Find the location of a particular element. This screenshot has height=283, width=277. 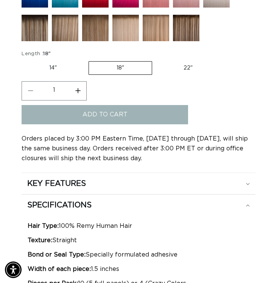

a: Echo Root Tap - Tape In is located at coordinates (35, 29).